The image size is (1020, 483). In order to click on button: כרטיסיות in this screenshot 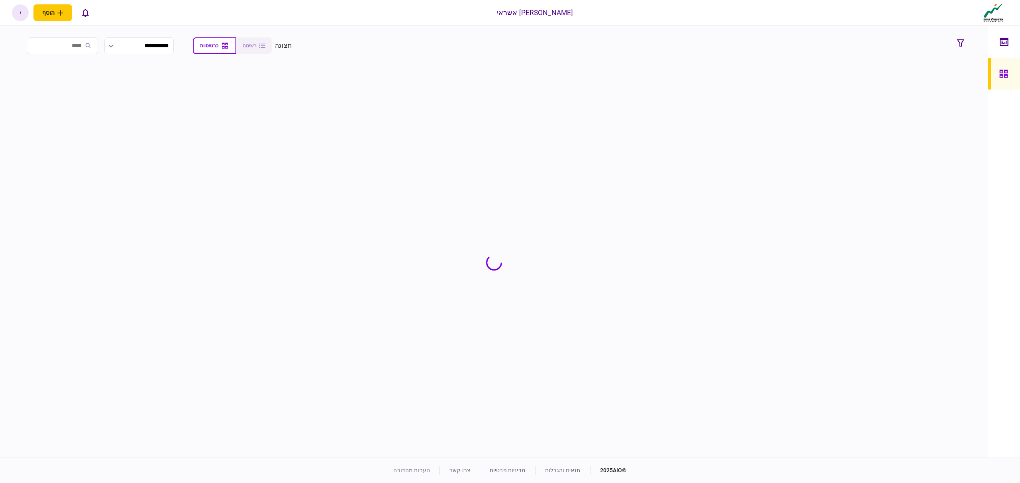, I will do `click(214, 46)`.